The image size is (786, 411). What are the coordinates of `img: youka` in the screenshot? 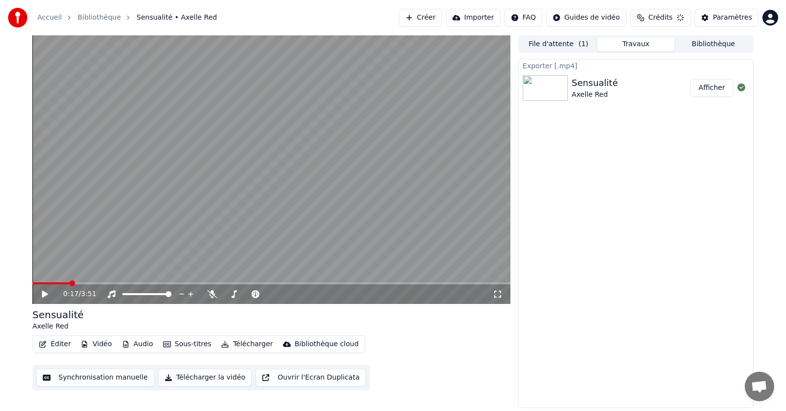 It's located at (18, 18).